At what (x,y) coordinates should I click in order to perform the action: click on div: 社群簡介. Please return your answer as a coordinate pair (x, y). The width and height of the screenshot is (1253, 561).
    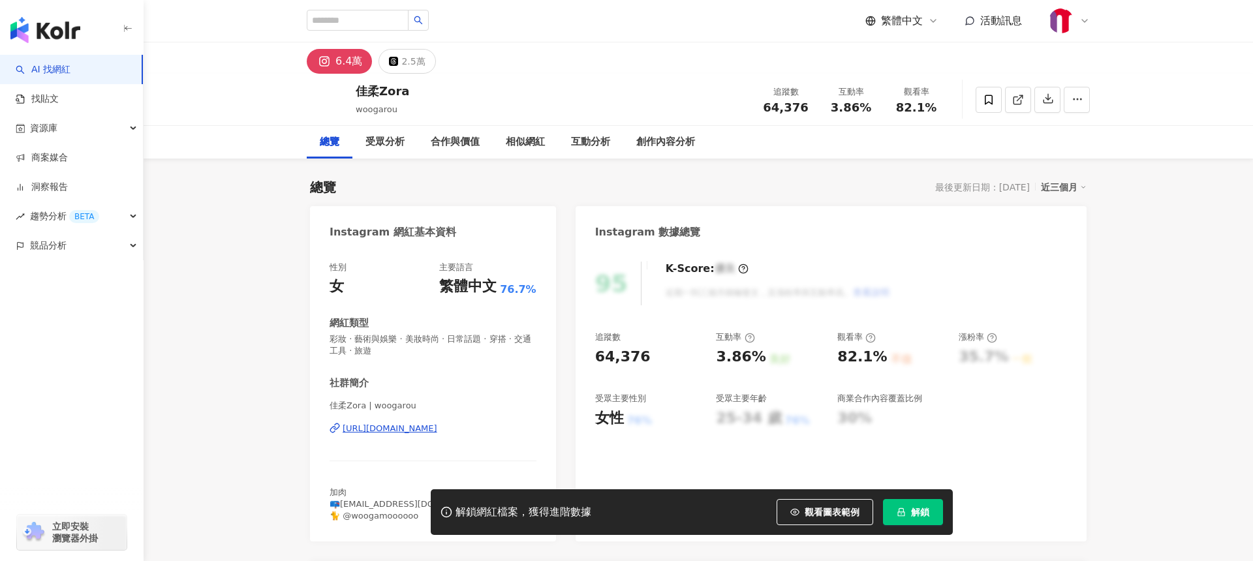
    Looking at the image, I should click on (349, 383).